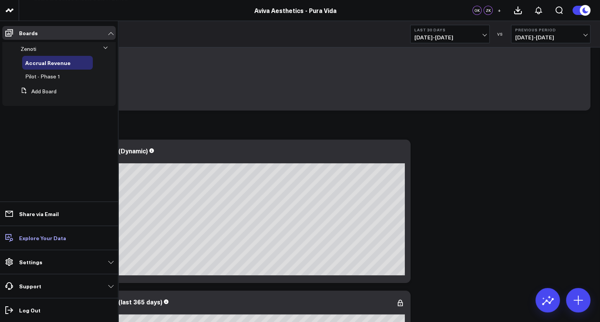  What do you see at coordinates (48, 63) in the screenshot?
I see `a: Accrual Revenue` at bounding box center [48, 63].